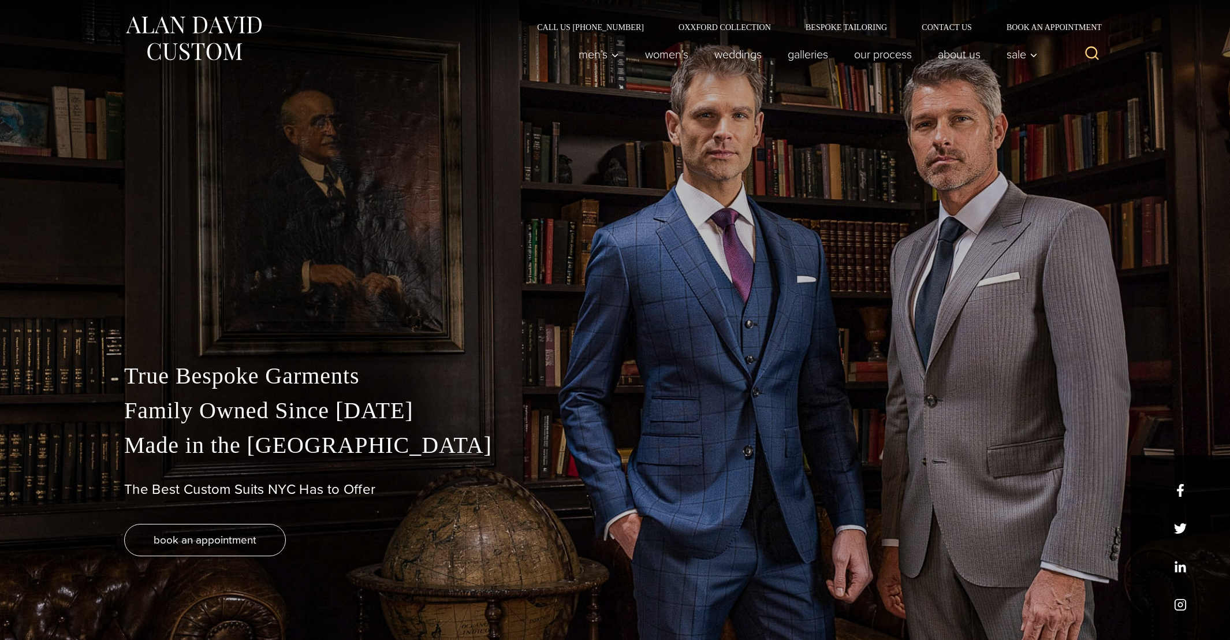 This screenshot has width=1230, height=640. I want to click on a: Oxxford Collection, so click(725, 27).